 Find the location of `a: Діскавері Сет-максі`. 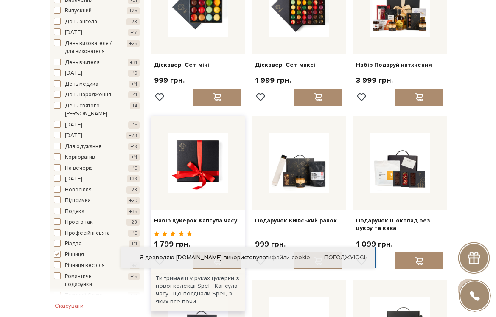

a: Діскавері Сет-максі is located at coordinates (299, 65).